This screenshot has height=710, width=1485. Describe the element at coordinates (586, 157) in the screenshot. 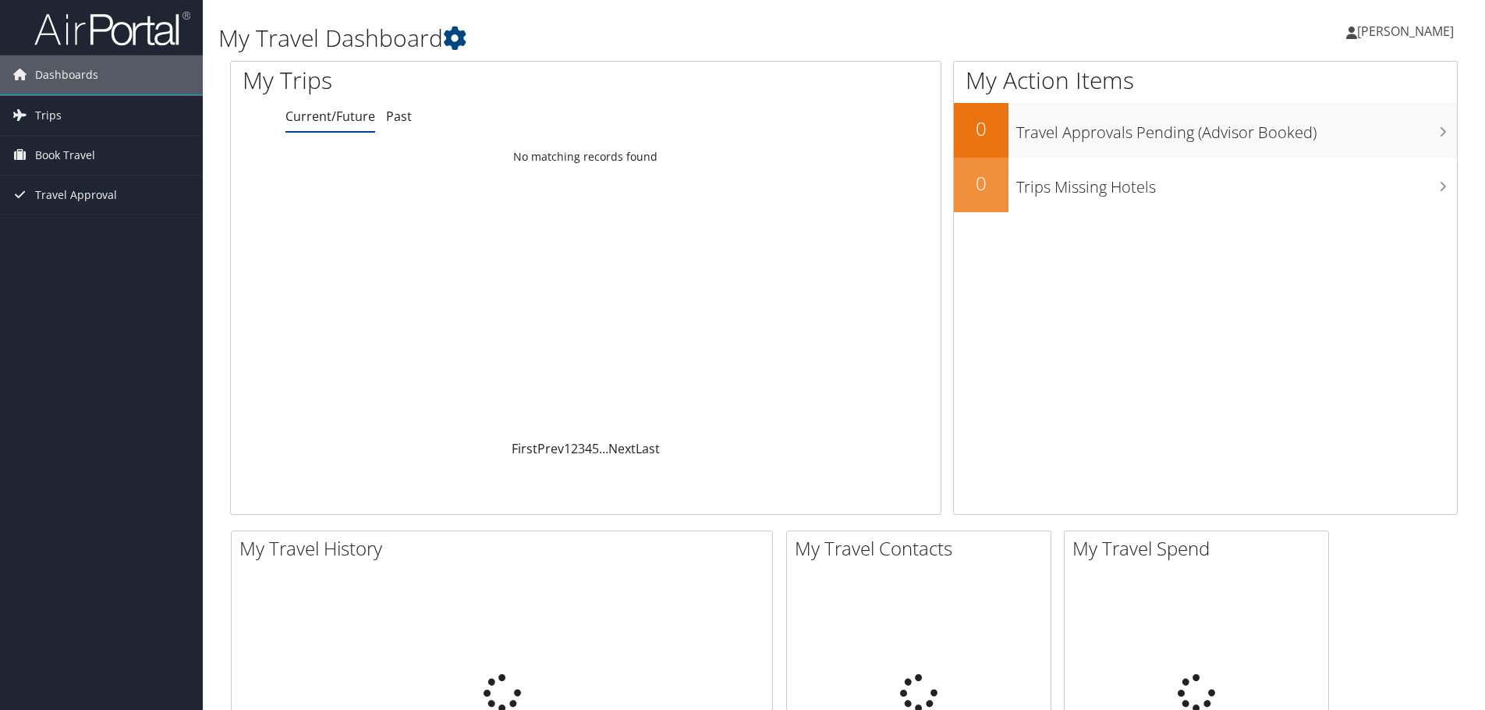

I see `td: No matching records found` at that location.